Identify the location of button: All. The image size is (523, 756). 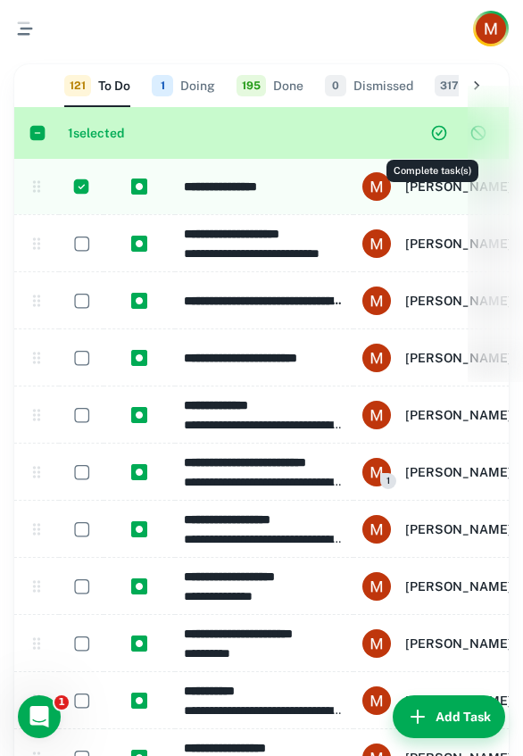
(461, 86).